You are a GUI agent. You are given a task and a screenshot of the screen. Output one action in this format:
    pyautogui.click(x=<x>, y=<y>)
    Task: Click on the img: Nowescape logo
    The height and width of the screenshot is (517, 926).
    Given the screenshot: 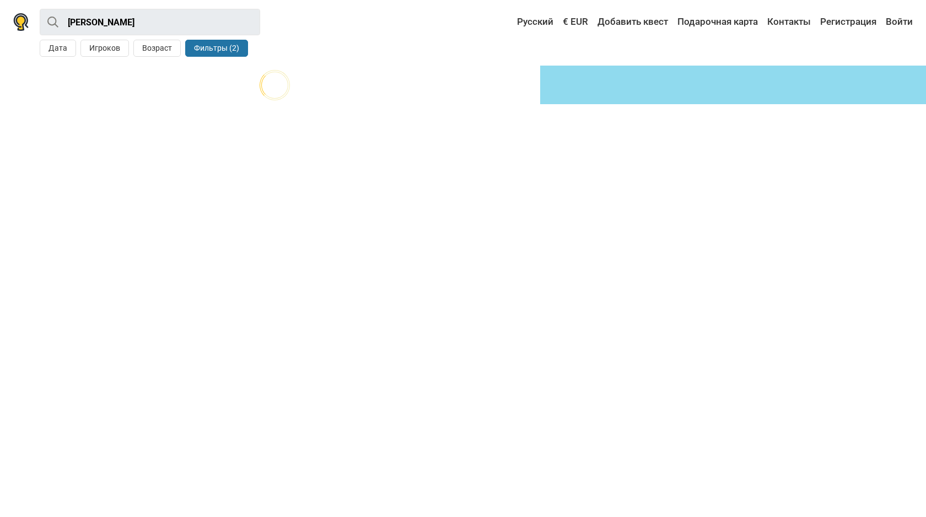 What is the action you would take?
    pyautogui.click(x=21, y=22)
    